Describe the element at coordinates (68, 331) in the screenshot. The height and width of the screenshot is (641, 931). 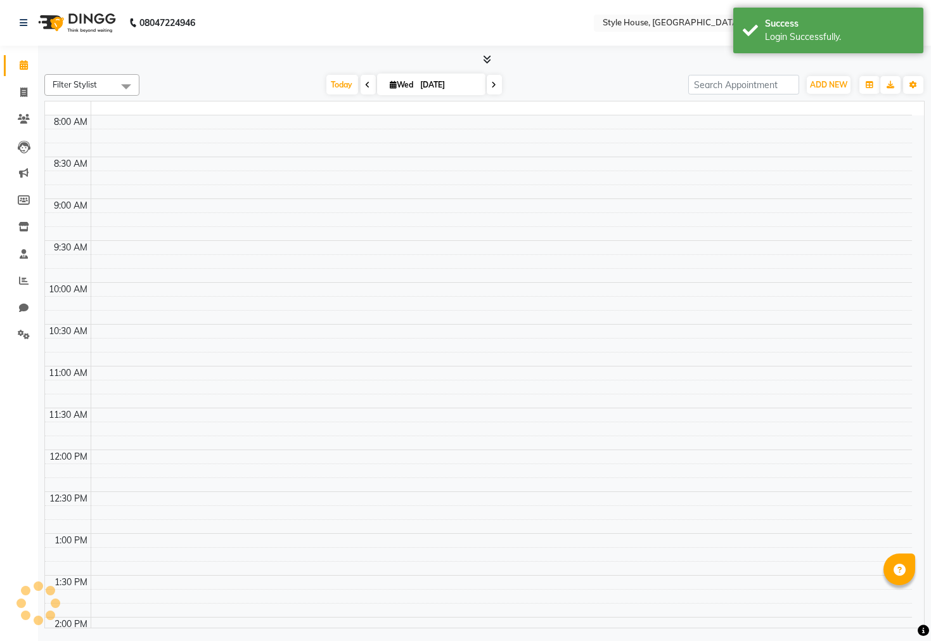
I see `div: 10:30 AM` at that location.